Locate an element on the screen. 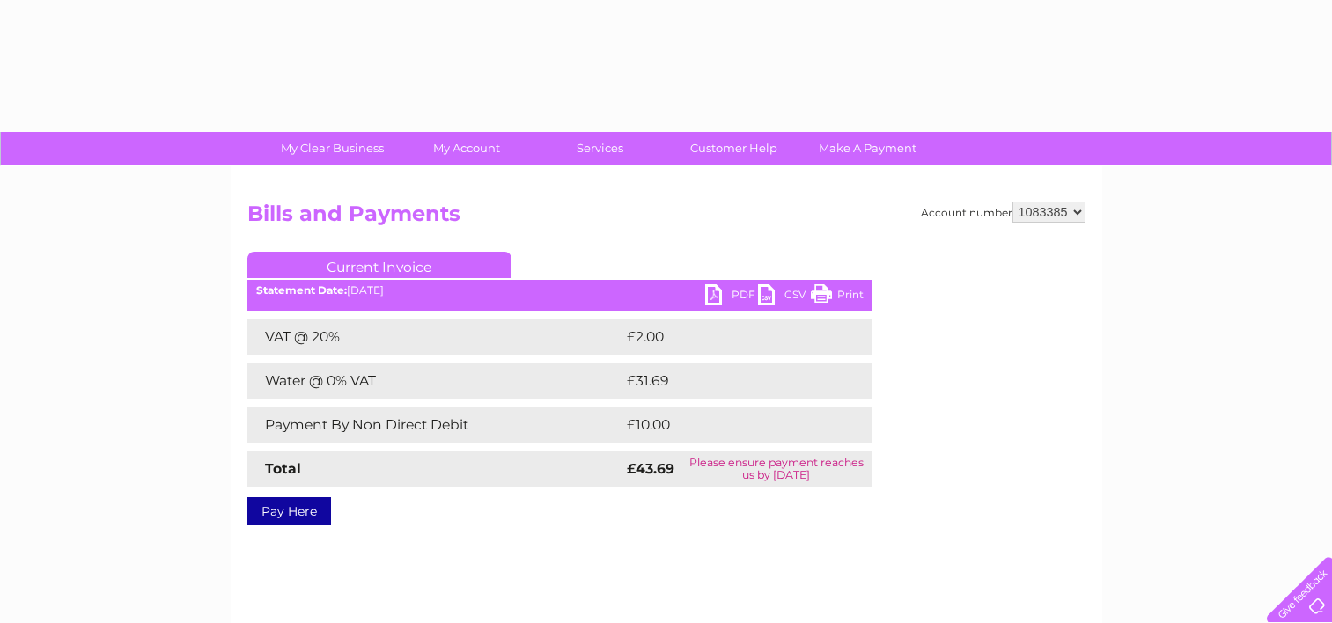  td: £2.00 is located at coordinates (727, 337).